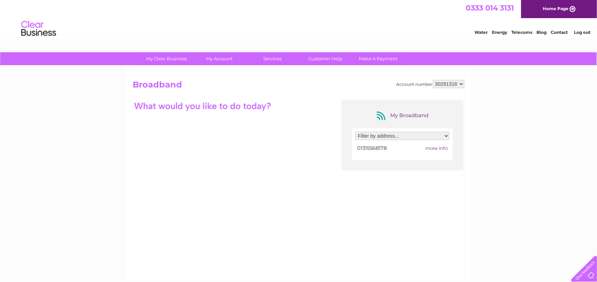 Image resolution: width=597 pixels, height=282 pixels. Describe the element at coordinates (272, 58) in the screenshot. I see `a: Services` at that location.